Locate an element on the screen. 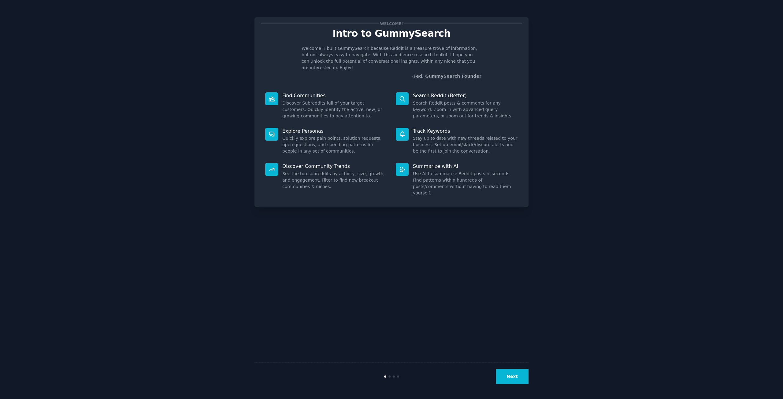  dd: Quickly explore pain points, solution requests, open questions, and spending patterns for people ... is located at coordinates (335, 145).